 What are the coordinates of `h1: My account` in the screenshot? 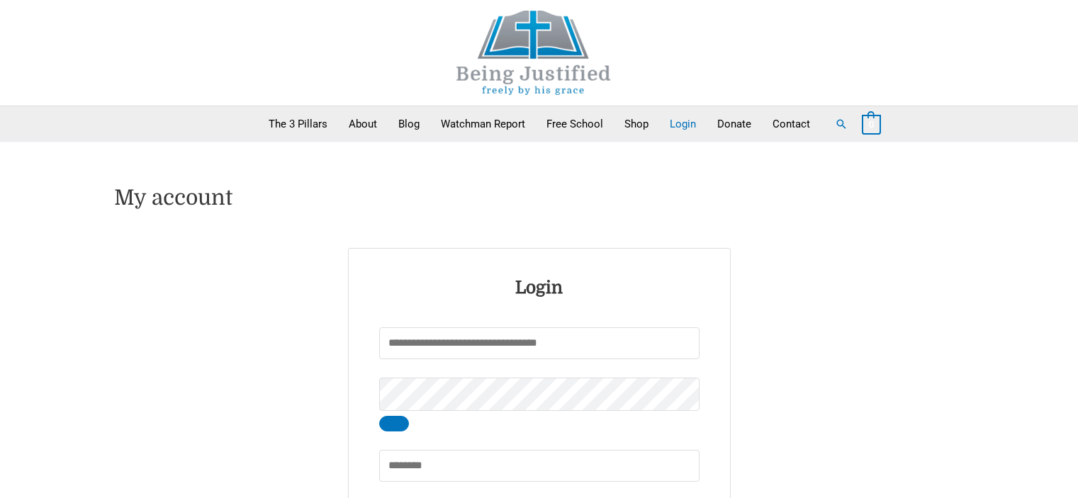 It's located at (540, 198).